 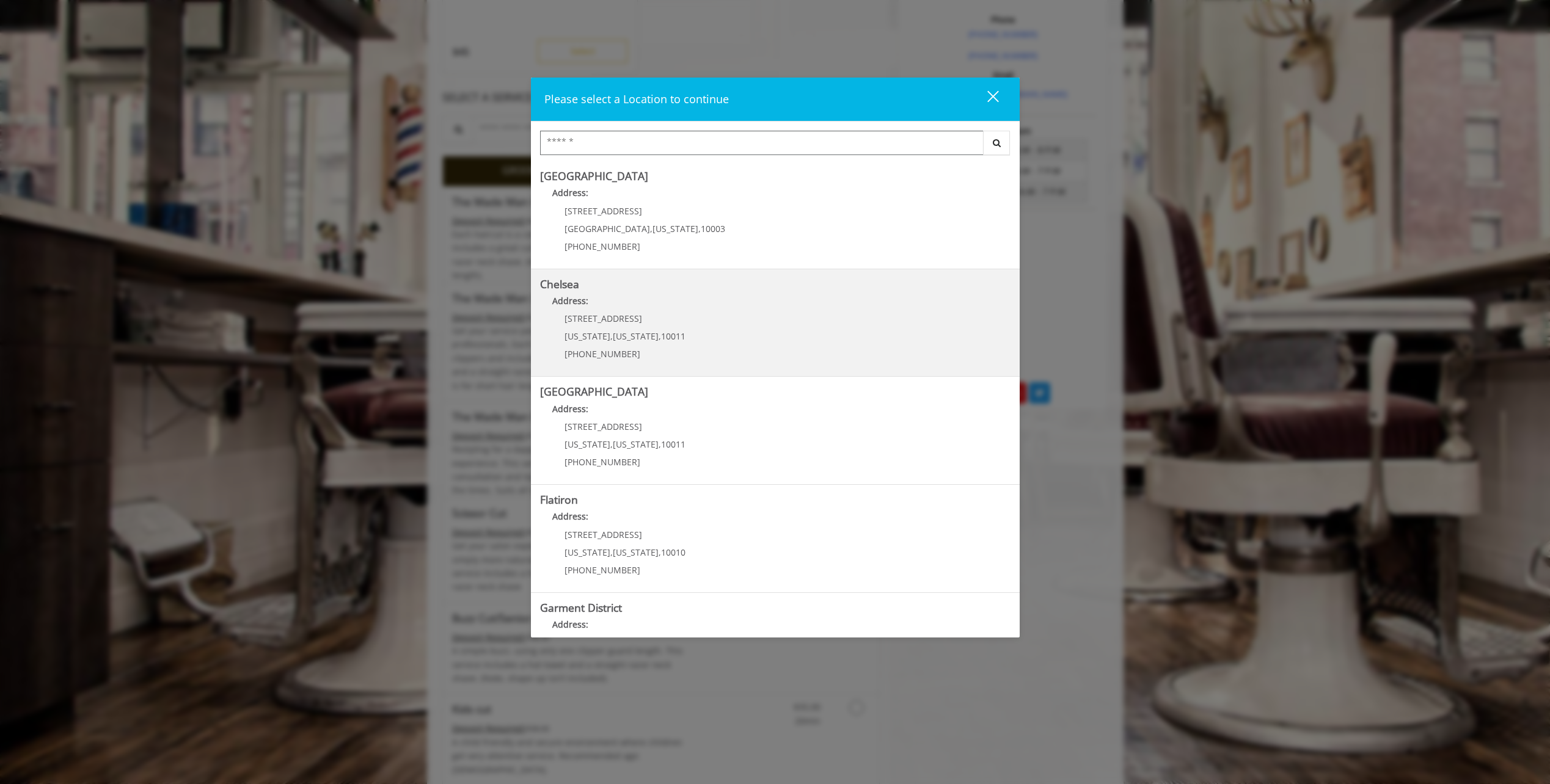 I want to click on span: Please select a Location to continue, so click(x=637, y=99).